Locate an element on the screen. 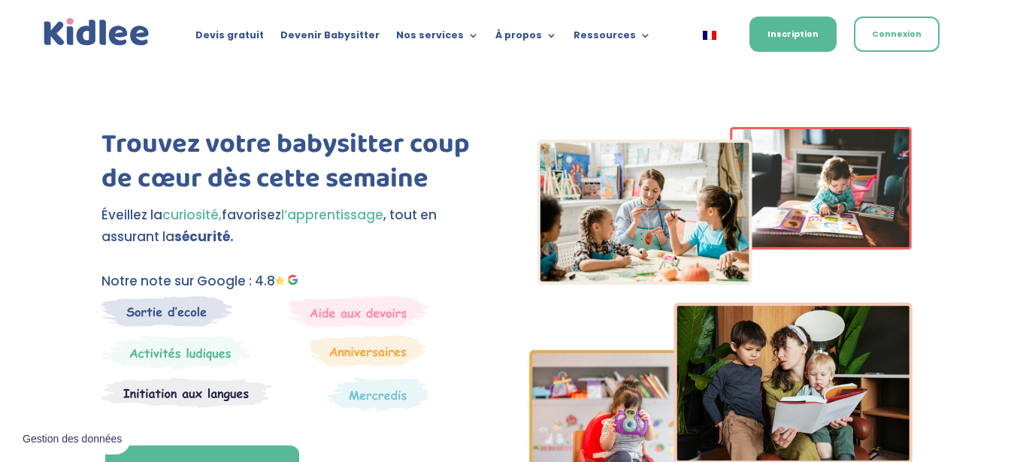 The height and width of the screenshot is (462, 1014). p: Notre note sur Google : 4.8 is located at coordinates (293, 281).